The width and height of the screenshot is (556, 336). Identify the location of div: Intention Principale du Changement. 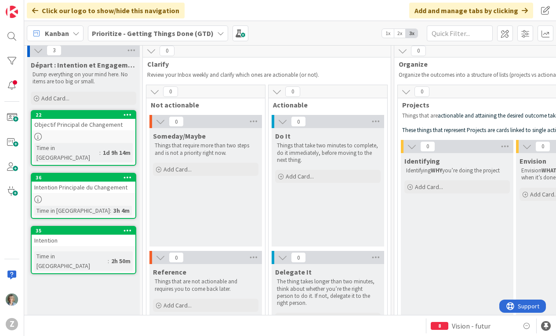
(83, 188).